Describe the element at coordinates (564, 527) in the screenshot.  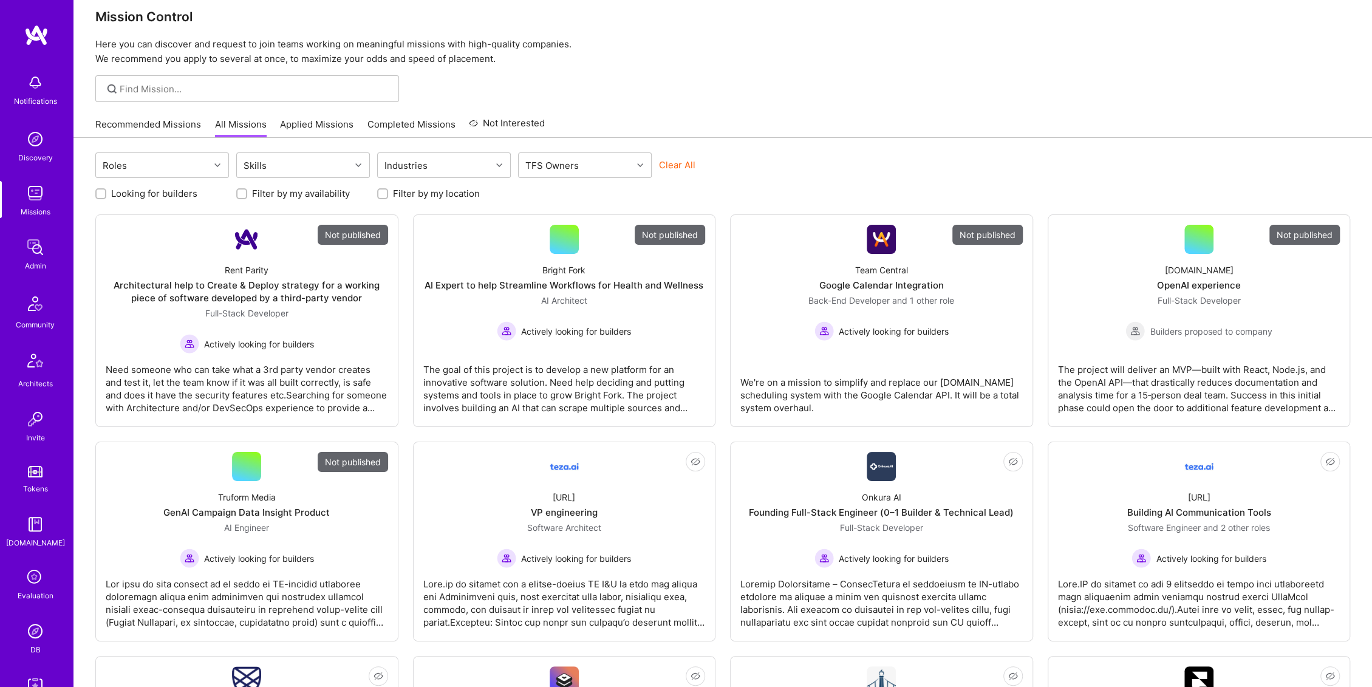
I see `span: Software Architect` at that location.